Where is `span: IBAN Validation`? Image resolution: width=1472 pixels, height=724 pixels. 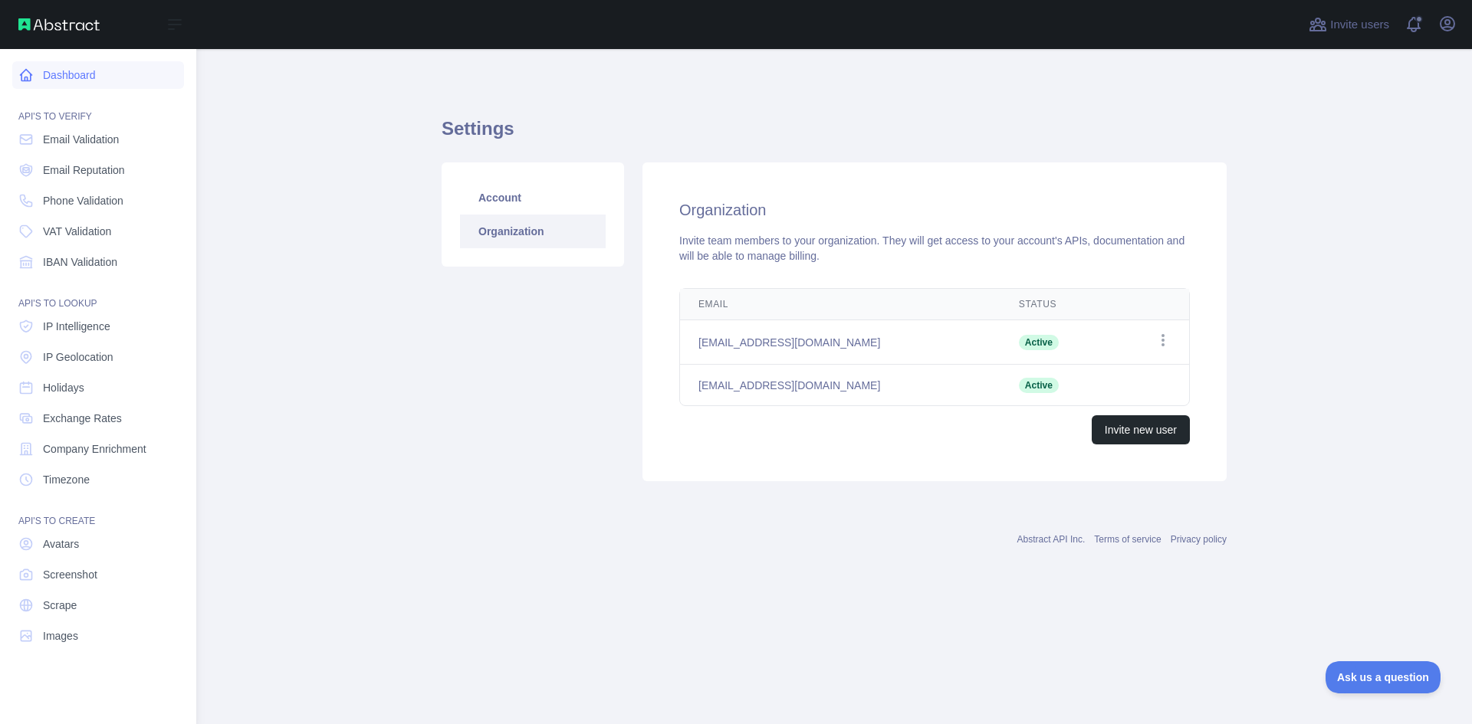
span: IBAN Validation is located at coordinates (80, 262).